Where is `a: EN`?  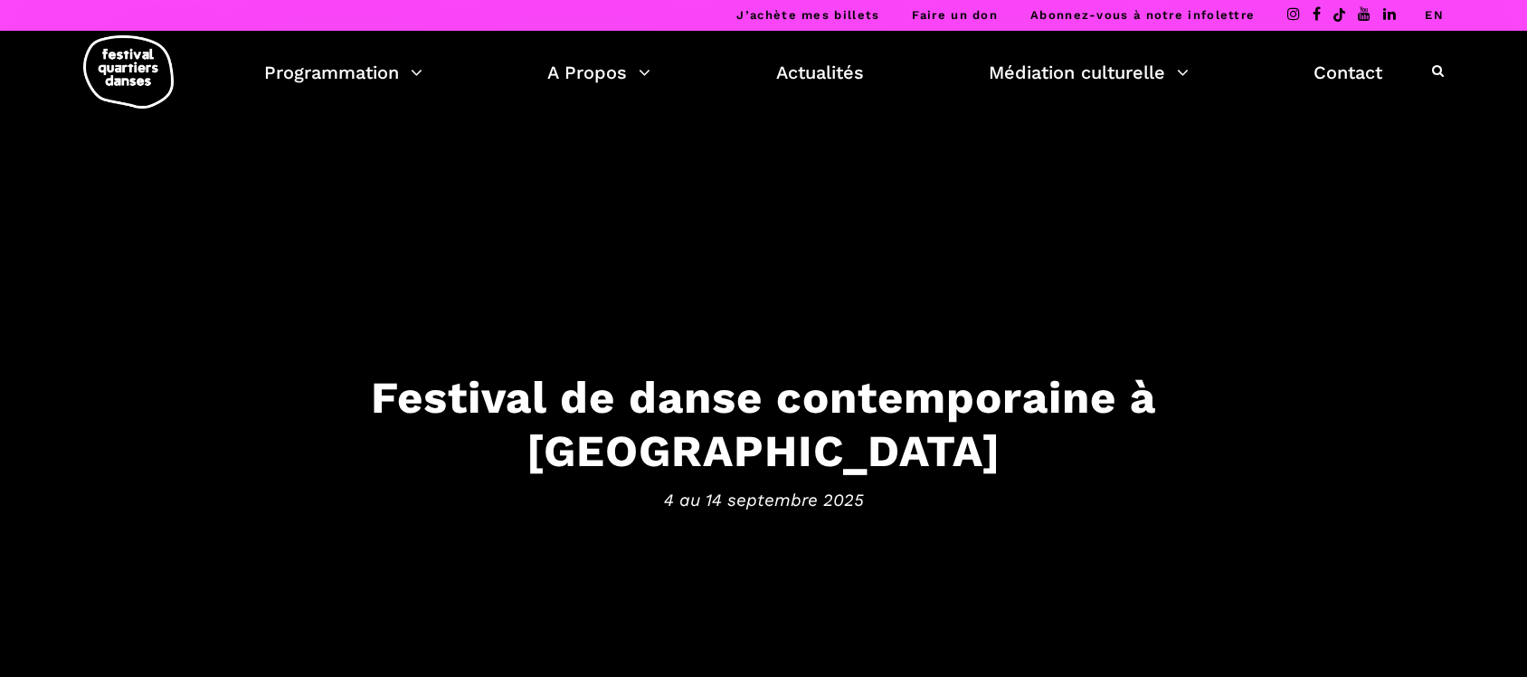 a: EN is located at coordinates (1434, 14).